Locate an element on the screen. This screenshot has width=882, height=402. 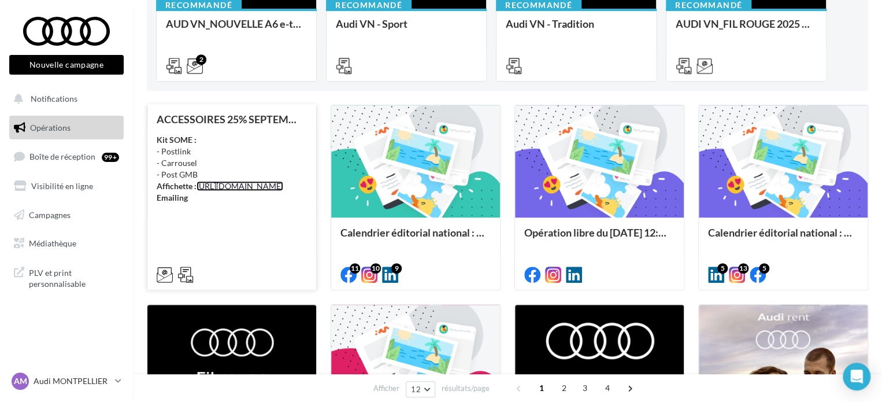
a: Opérations is located at coordinates (66, 128).